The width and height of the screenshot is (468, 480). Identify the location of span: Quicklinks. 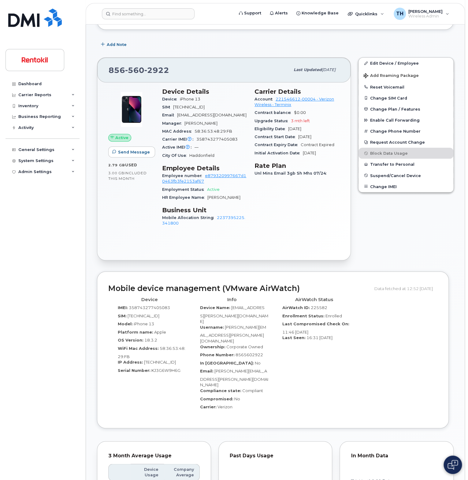
(366, 14).